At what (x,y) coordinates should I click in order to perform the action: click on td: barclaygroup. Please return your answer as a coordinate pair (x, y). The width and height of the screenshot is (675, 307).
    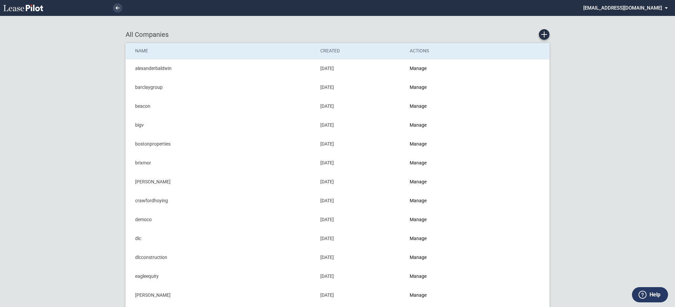
    Looking at the image, I should click on (221, 87).